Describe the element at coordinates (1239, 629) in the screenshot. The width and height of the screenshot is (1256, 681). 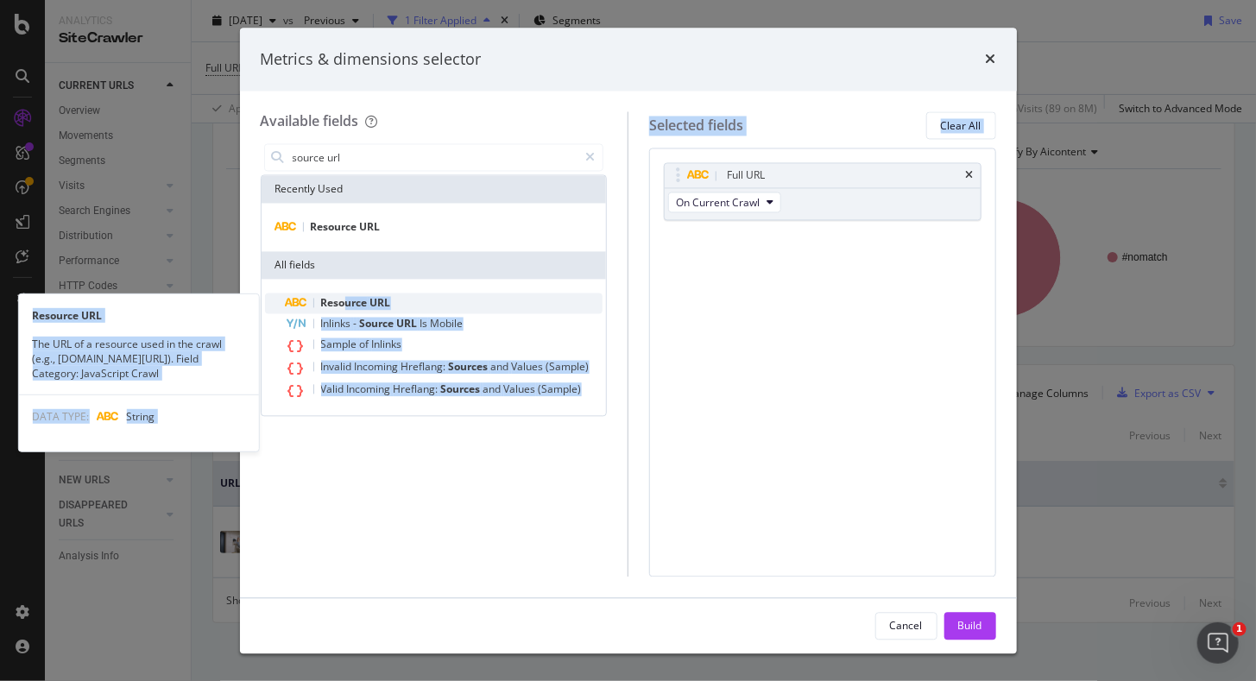
I see `span: 1` at that location.